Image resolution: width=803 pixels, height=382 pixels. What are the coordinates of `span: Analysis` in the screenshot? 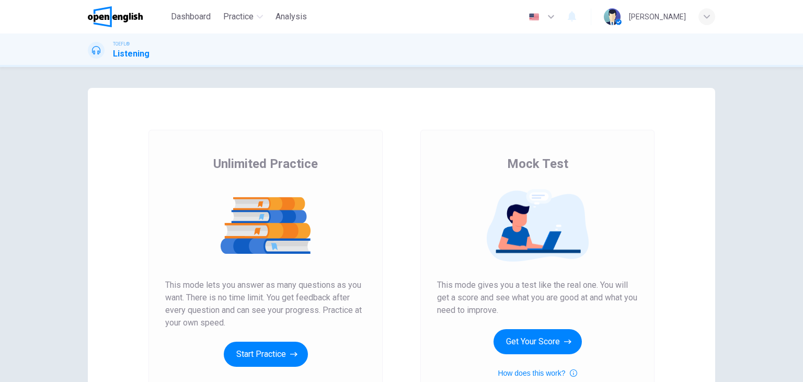 It's located at (291, 17).